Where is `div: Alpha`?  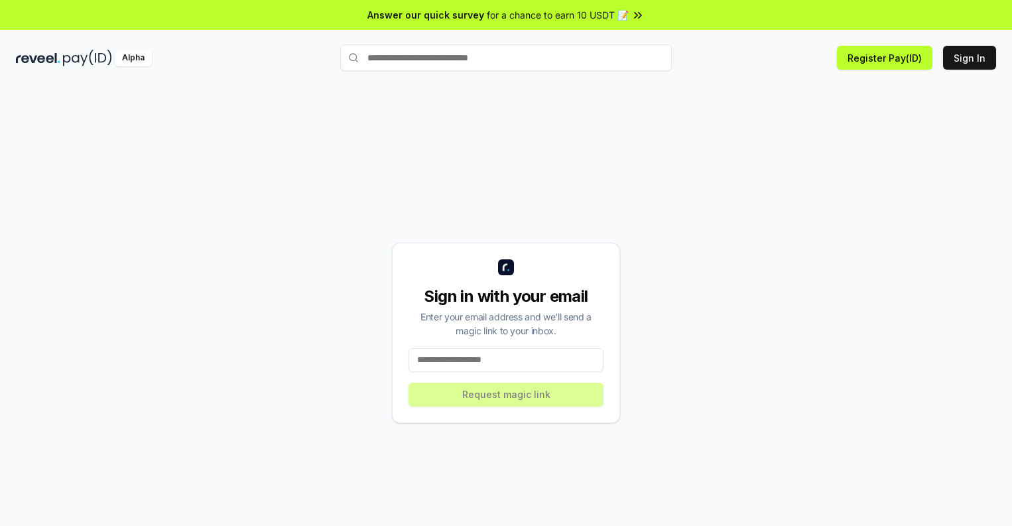
div: Alpha is located at coordinates (133, 58).